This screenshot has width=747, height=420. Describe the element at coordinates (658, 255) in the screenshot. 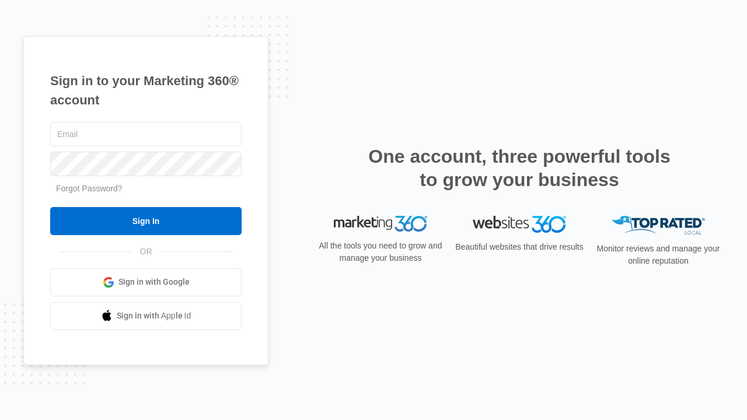

I see `p: Monitor reviews and manage your online reputation` at that location.